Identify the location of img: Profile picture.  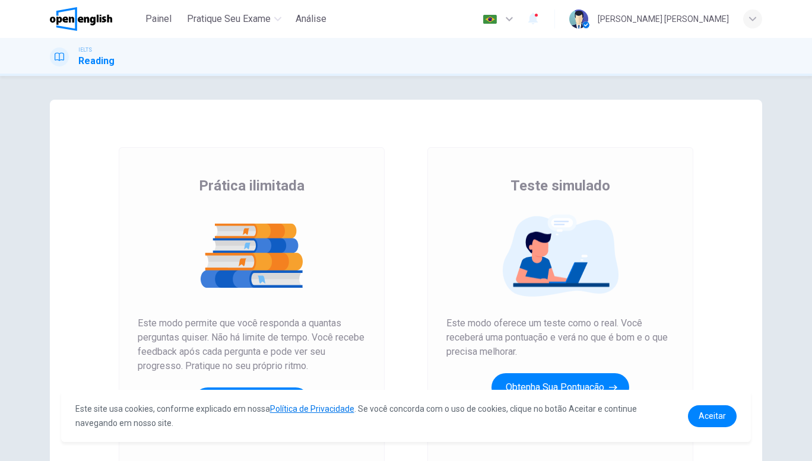
(579, 19).